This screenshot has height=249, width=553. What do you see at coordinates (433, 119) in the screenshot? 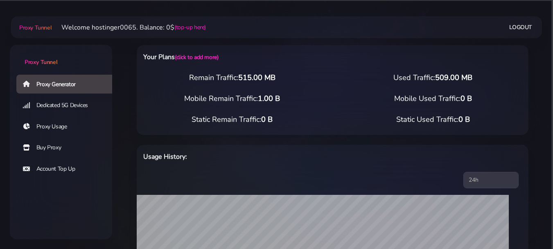
I see `div: Static Used Traffic:` at bounding box center [433, 119].